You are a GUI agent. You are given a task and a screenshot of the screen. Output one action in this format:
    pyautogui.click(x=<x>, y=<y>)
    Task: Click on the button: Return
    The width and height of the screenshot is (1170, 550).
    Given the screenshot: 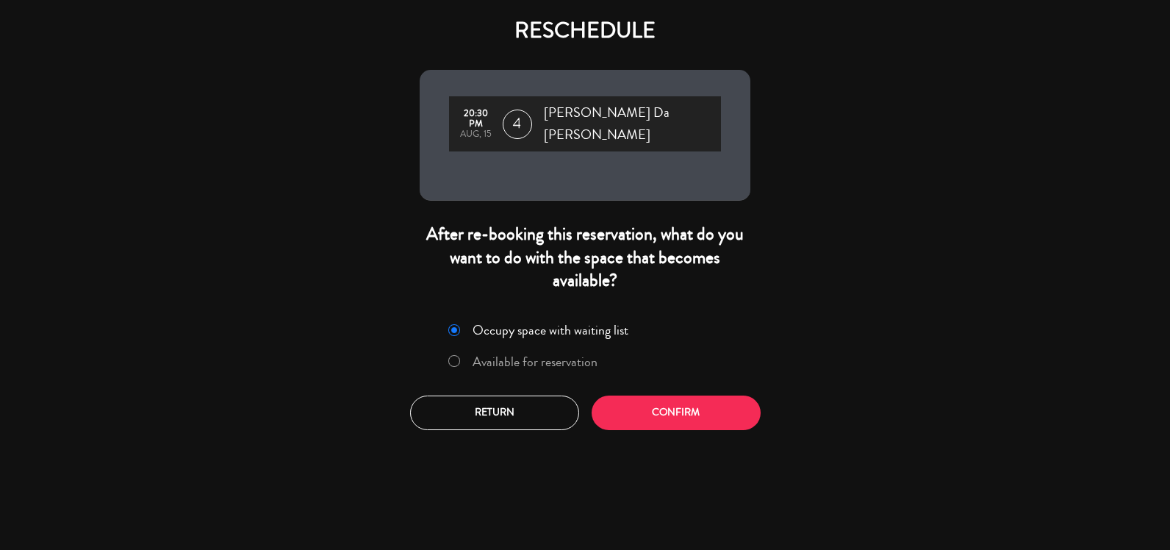 What is the action you would take?
    pyautogui.click(x=495, y=412)
    